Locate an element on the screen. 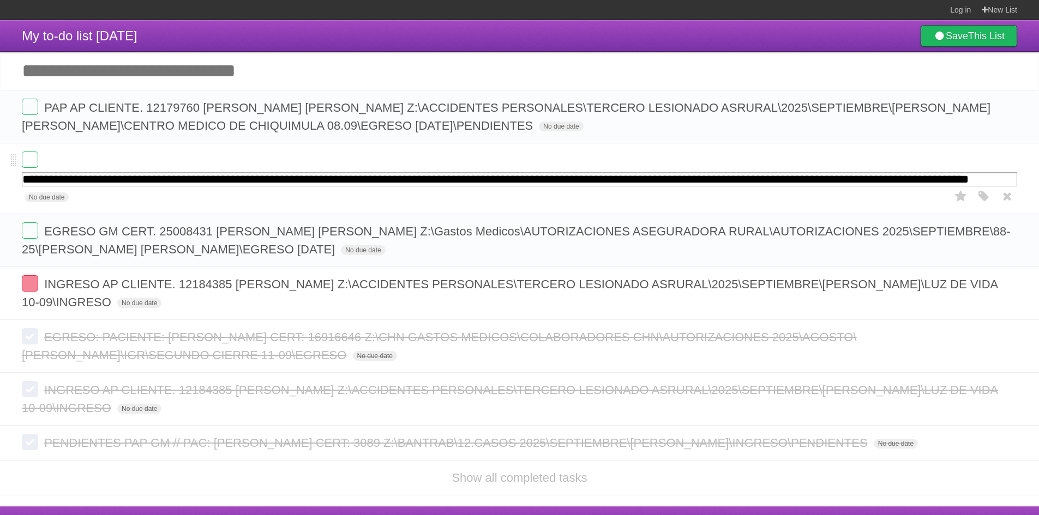 Image resolution: width=1039 pixels, height=515 pixels. b: This List is located at coordinates (986, 36).